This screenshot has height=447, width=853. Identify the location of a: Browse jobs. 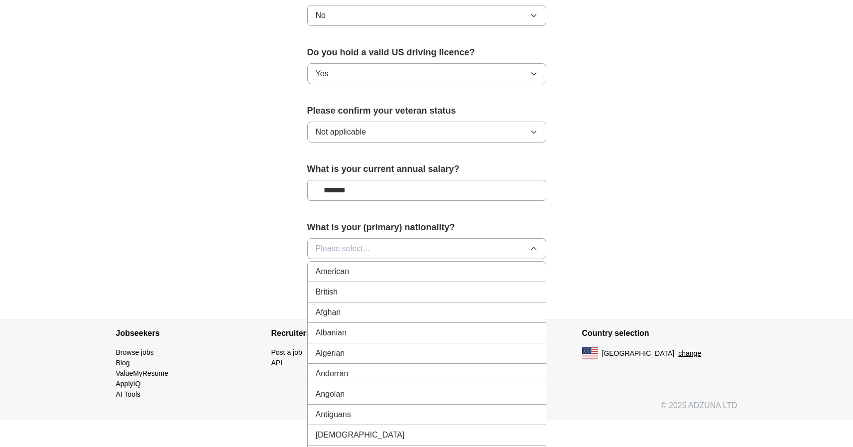
(135, 352).